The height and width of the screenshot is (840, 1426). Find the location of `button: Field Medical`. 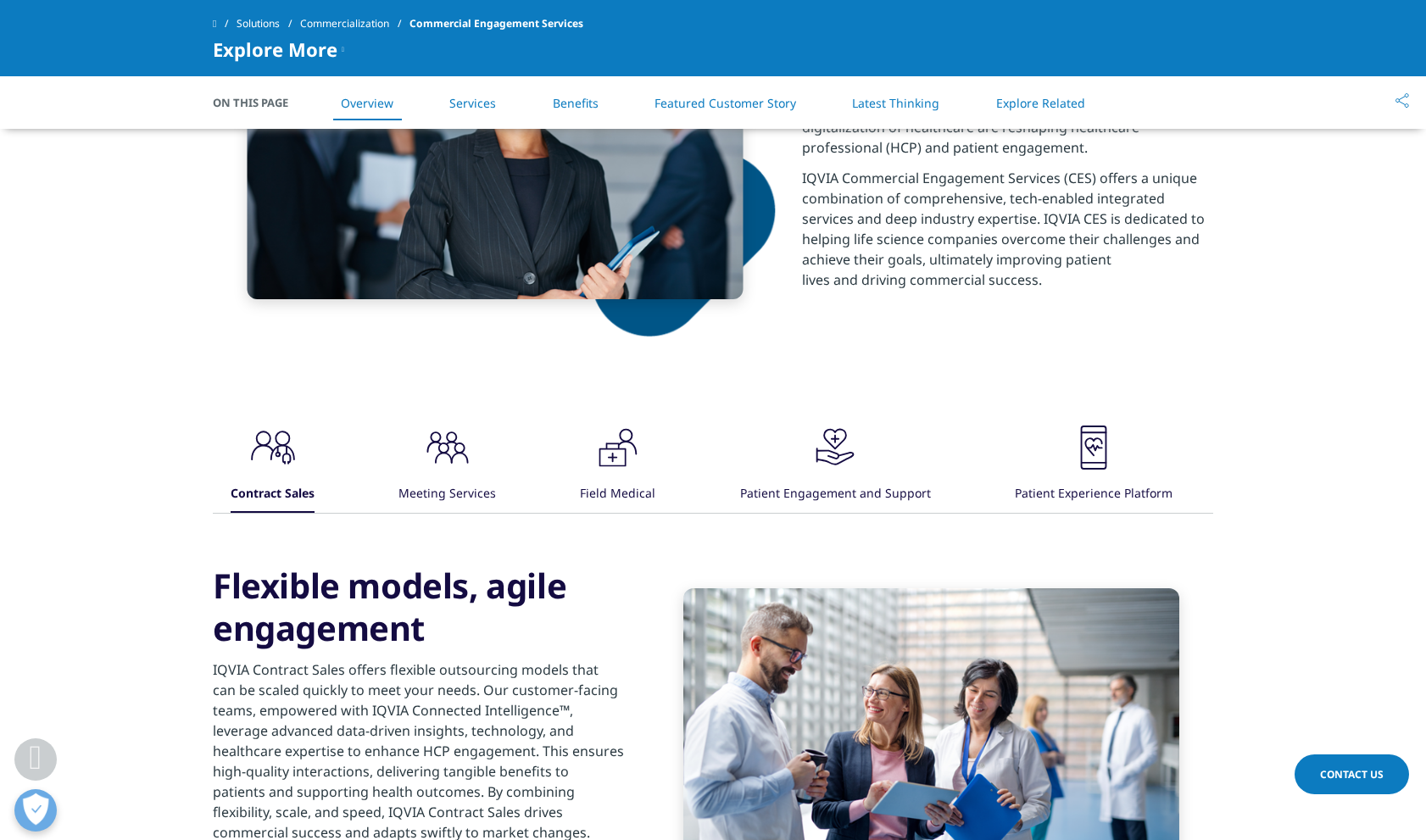

button: Field Medical is located at coordinates (616, 467).